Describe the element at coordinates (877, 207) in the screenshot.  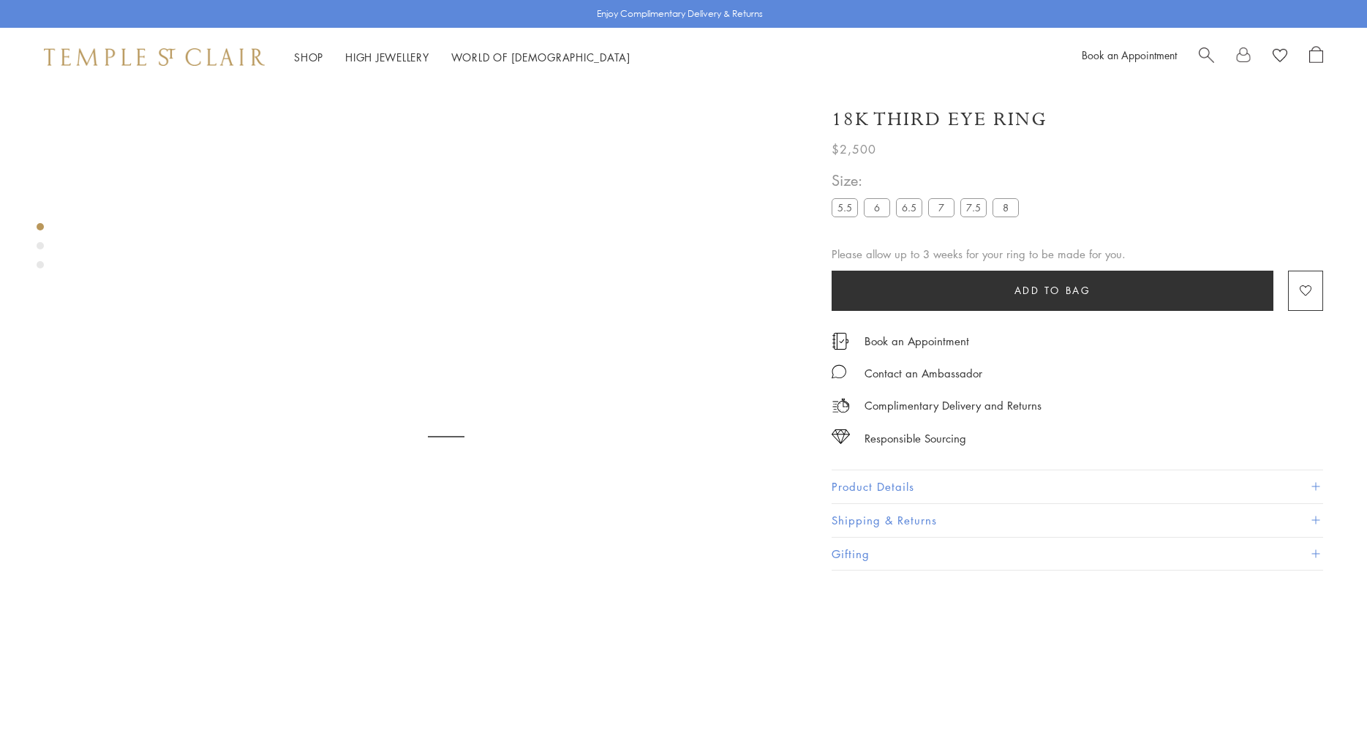
I see `label: 6` at that location.